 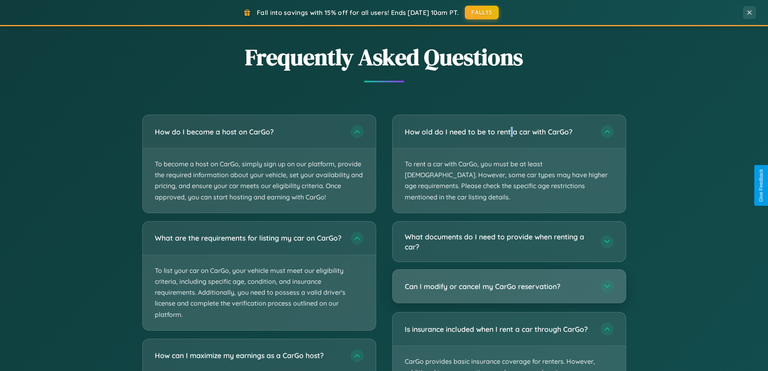 What do you see at coordinates (249, 355) in the screenshot?
I see `h3: How can I maximize my earnings as a CarGo host?` at bounding box center [249, 355].